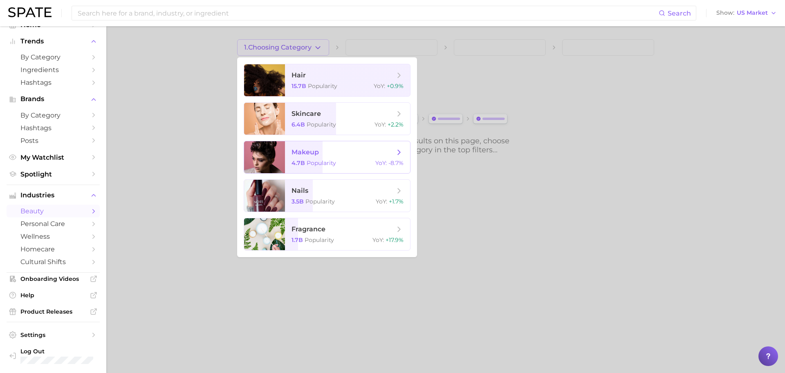 This screenshot has width=785, height=373. What do you see at coordinates (53, 249) in the screenshot?
I see `a: homecare` at bounding box center [53, 249].